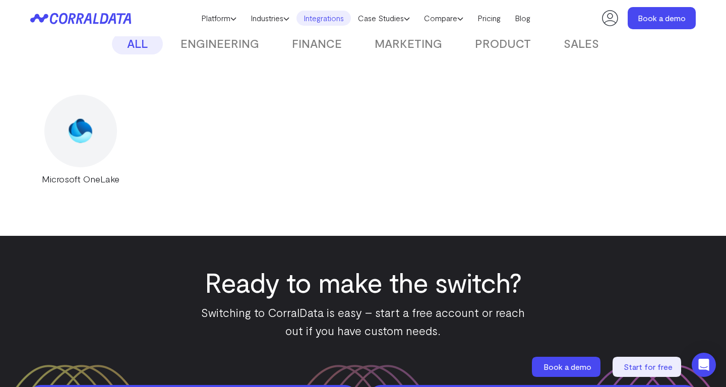 The image size is (726, 387). Describe the element at coordinates (703, 365) in the screenshot. I see `div: Open Intercom Messenger` at that location.